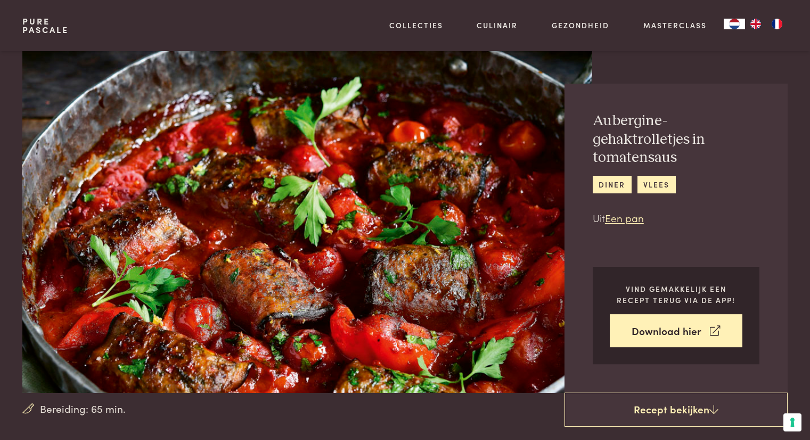 Image resolution: width=810 pixels, height=440 pixels. I want to click on a: FR, so click(777, 24).